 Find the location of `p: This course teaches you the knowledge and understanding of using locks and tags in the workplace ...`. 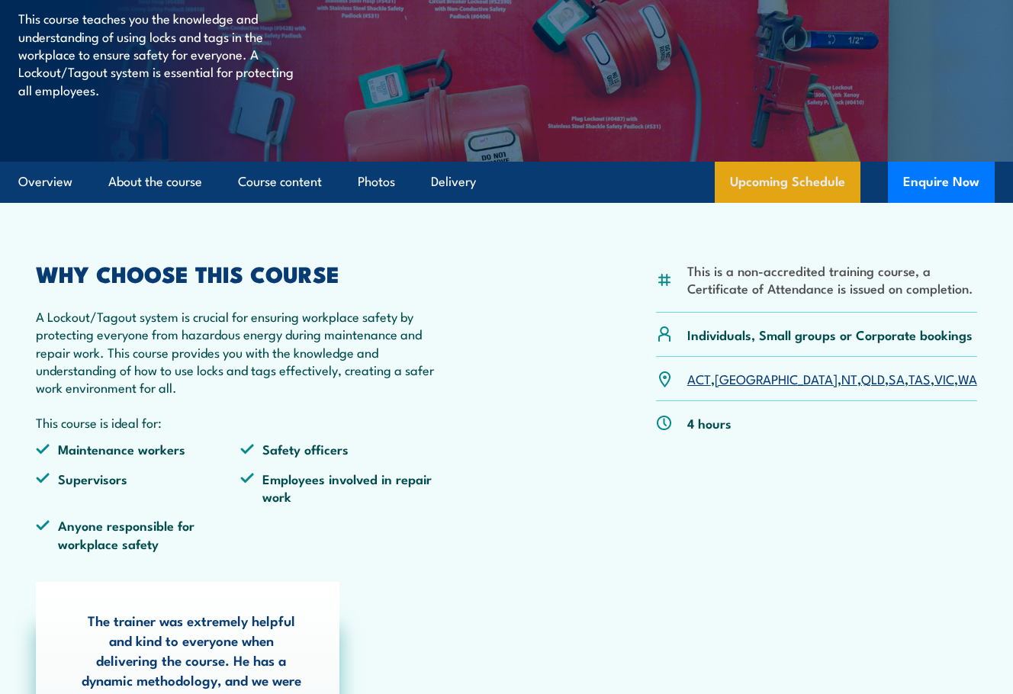

p: This course teaches you the knowledge and understanding of using locks and tags in the workplace ... is located at coordinates (157, 53).